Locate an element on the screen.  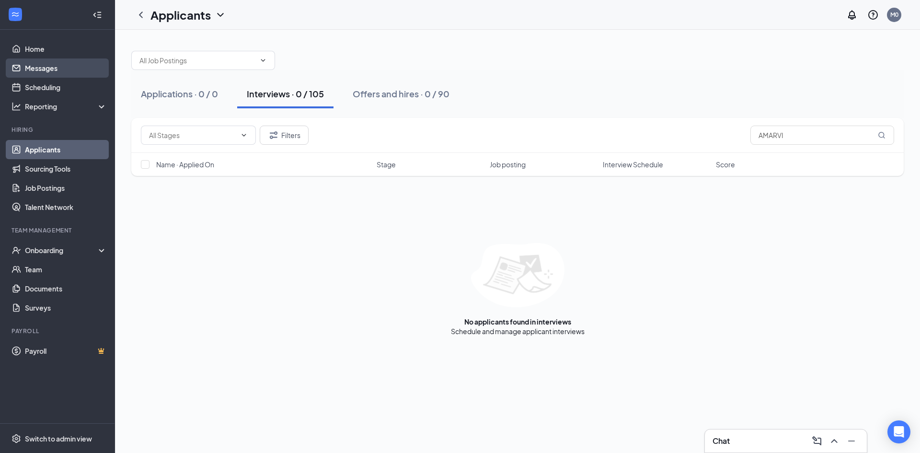
a: Messages is located at coordinates (66, 68).